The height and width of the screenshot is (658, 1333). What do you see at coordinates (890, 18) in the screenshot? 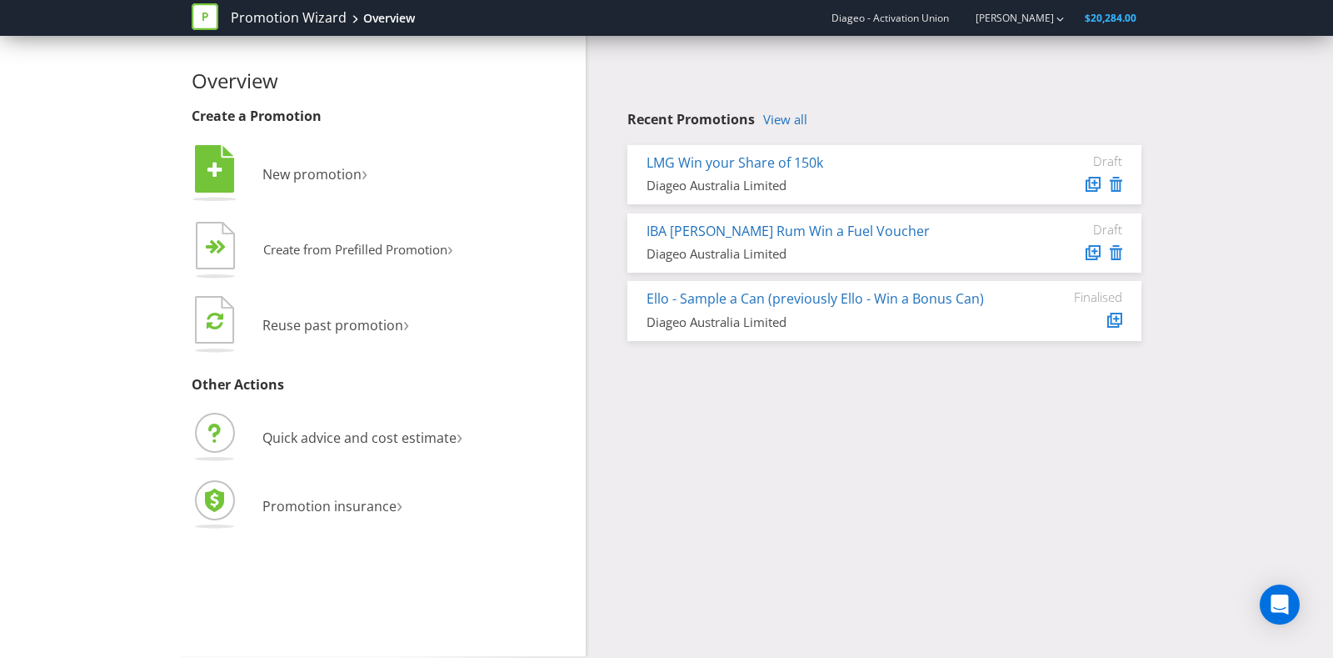
I see `span: Diageo - Activation Union` at bounding box center [890, 18].